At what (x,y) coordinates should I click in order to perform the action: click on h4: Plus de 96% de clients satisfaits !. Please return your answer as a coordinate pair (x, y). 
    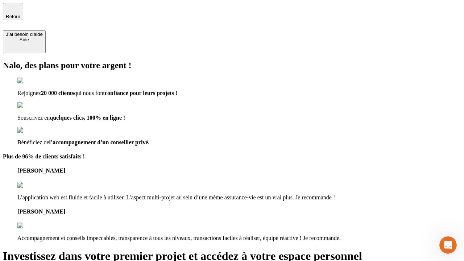
    Looking at the image, I should click on (232, 157).